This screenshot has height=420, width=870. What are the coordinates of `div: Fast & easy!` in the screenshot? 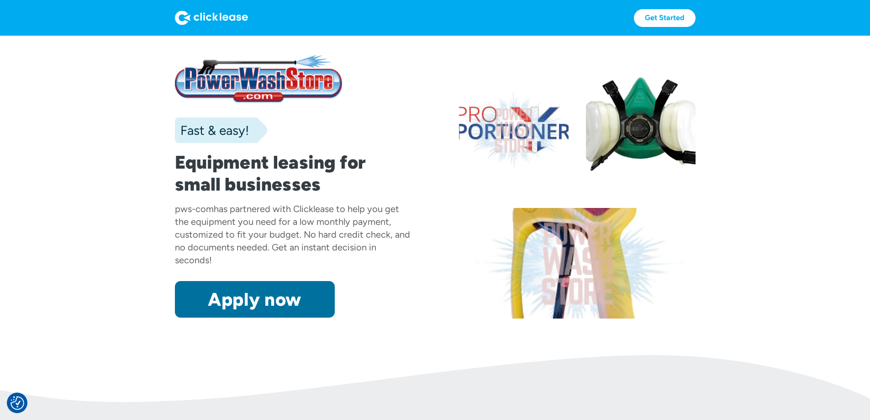 It's located at (212, 130).